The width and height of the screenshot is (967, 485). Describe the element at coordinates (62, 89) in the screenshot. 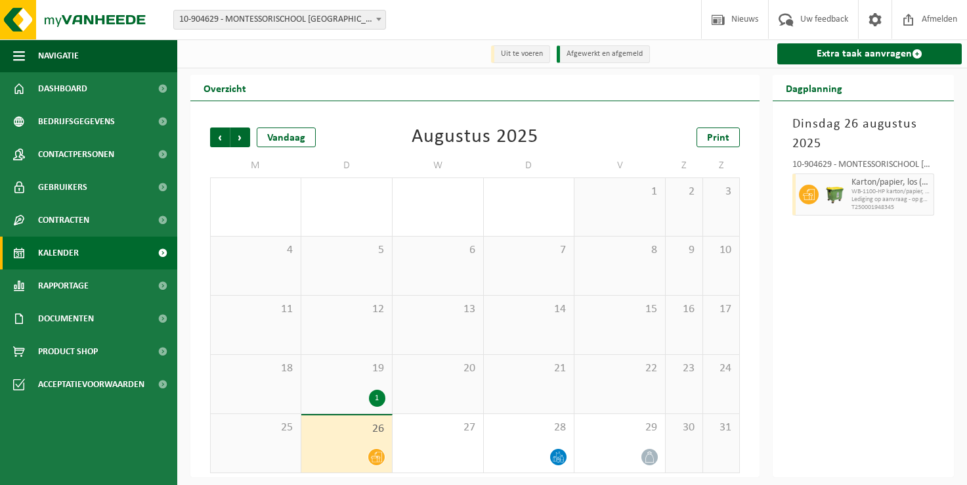

I see `span: Dashboard` at that location.